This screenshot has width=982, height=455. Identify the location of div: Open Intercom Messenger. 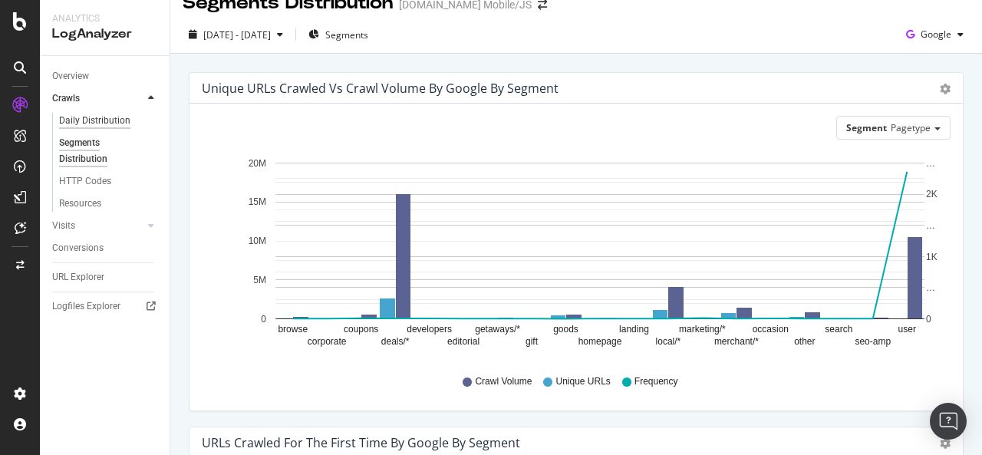
(948, 421).